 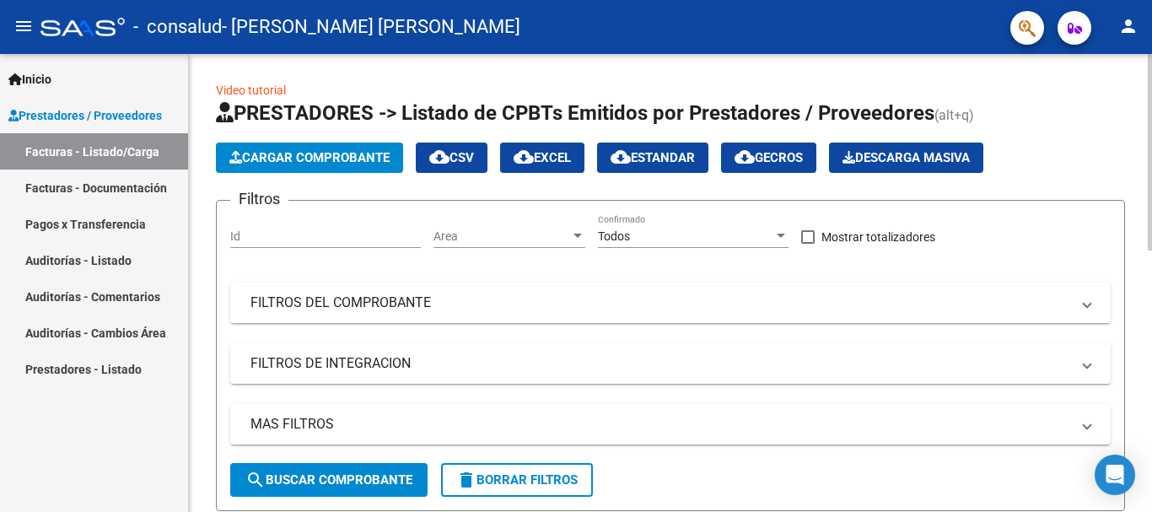 I want to click on a: Video tutorial, so click(x=250, y=90).